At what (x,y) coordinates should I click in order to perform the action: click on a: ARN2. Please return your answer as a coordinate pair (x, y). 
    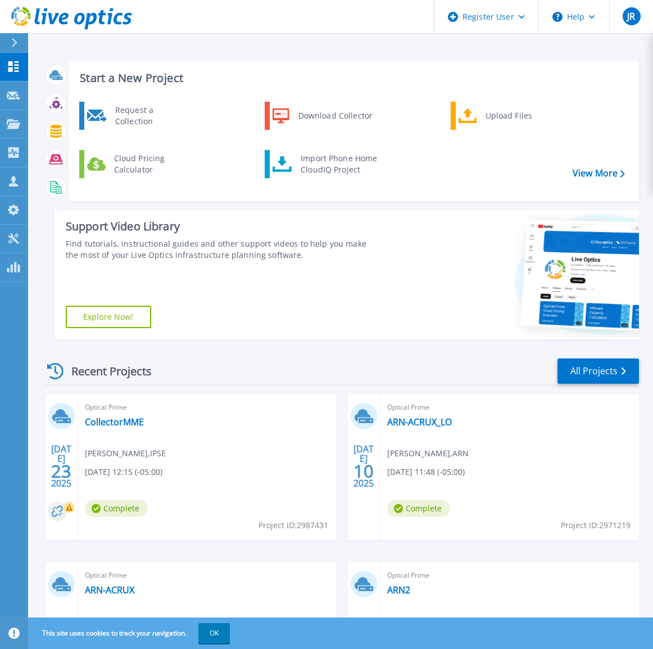
    Looking at the image, I should click on (399, 590).